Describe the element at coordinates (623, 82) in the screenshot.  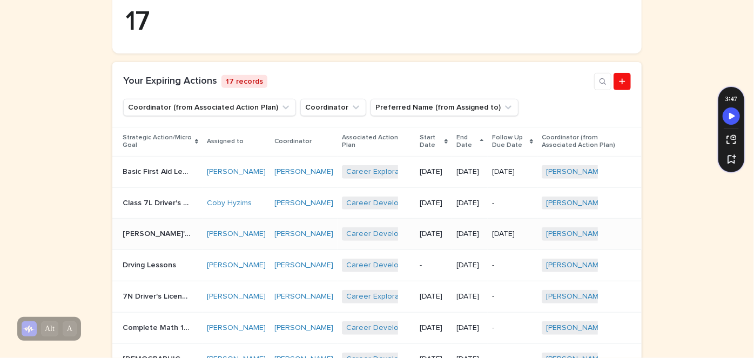
I see `a: Add new record` at that location.